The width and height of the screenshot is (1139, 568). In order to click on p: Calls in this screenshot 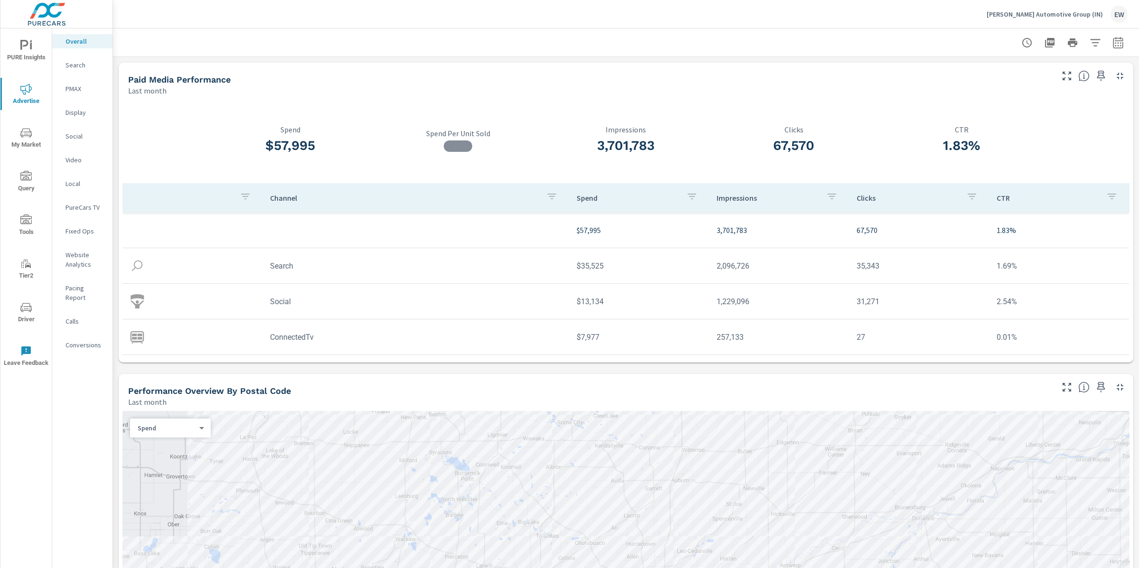, I will do `click(85, 321)`.